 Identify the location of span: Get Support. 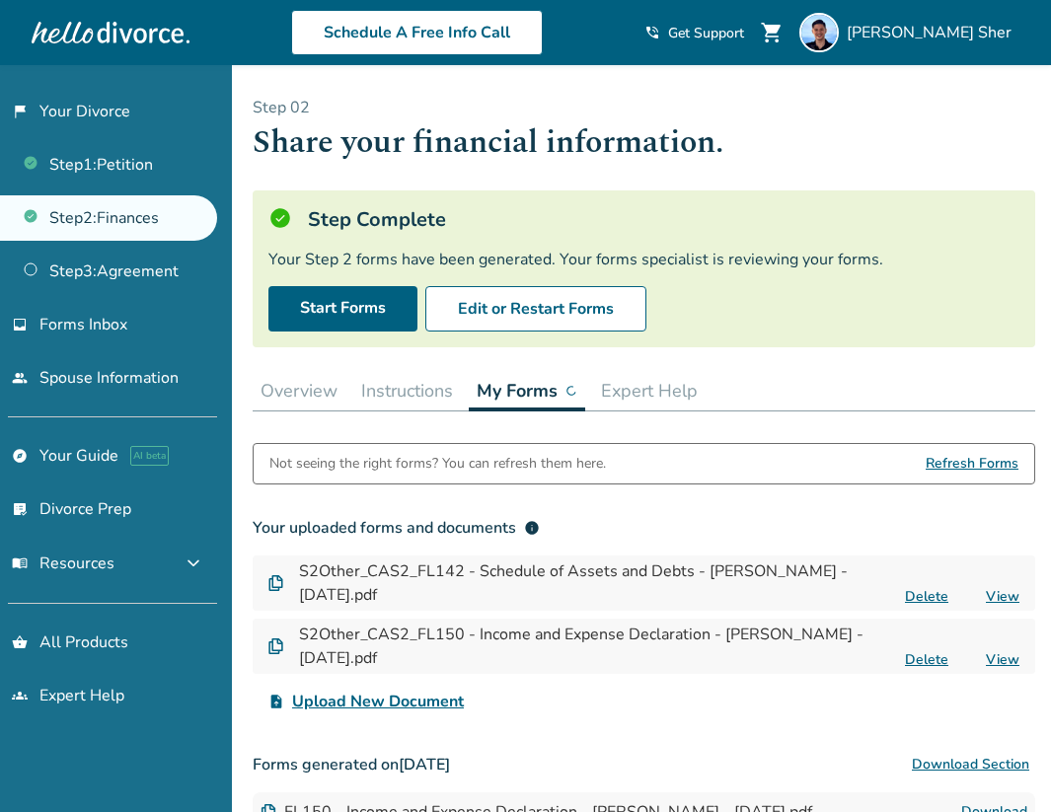
(706, 33).